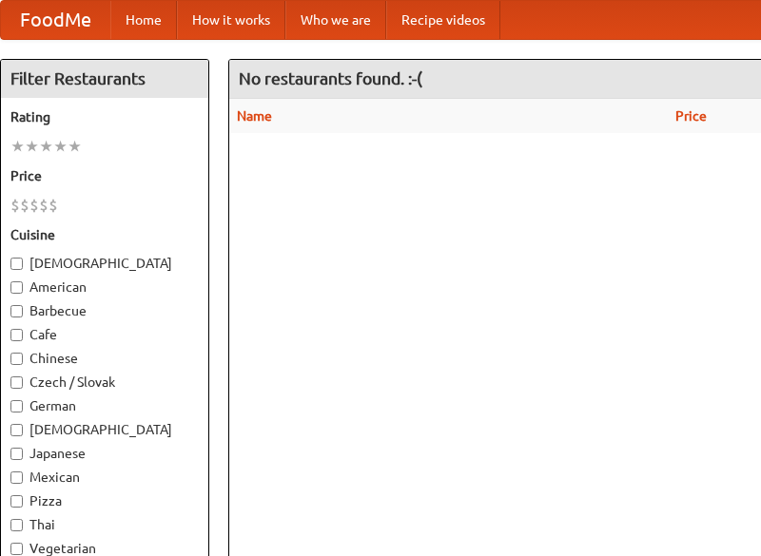 The image size is (761, 556). Describe the element at coordinates (691, 116) in the screenshot. I see `a: Price` at that location.